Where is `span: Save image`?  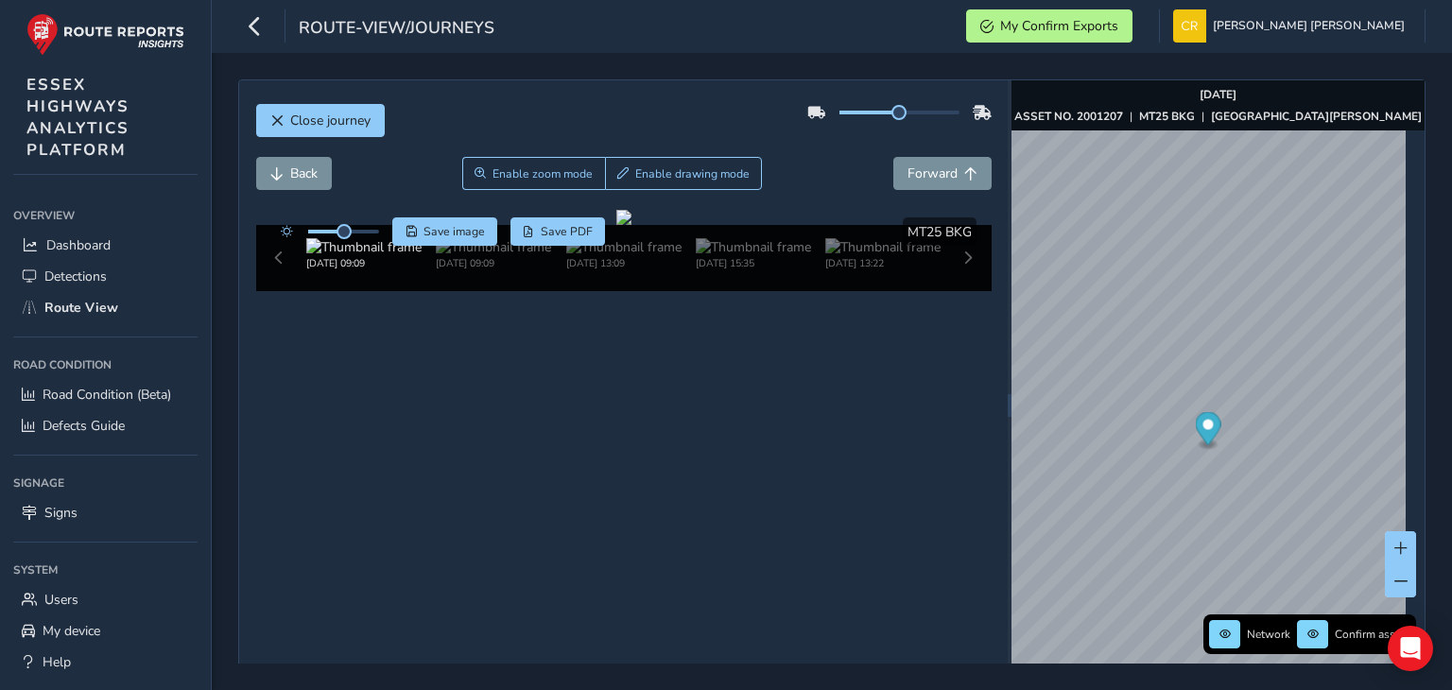 span: Save image is located at coordinates (454, 232).